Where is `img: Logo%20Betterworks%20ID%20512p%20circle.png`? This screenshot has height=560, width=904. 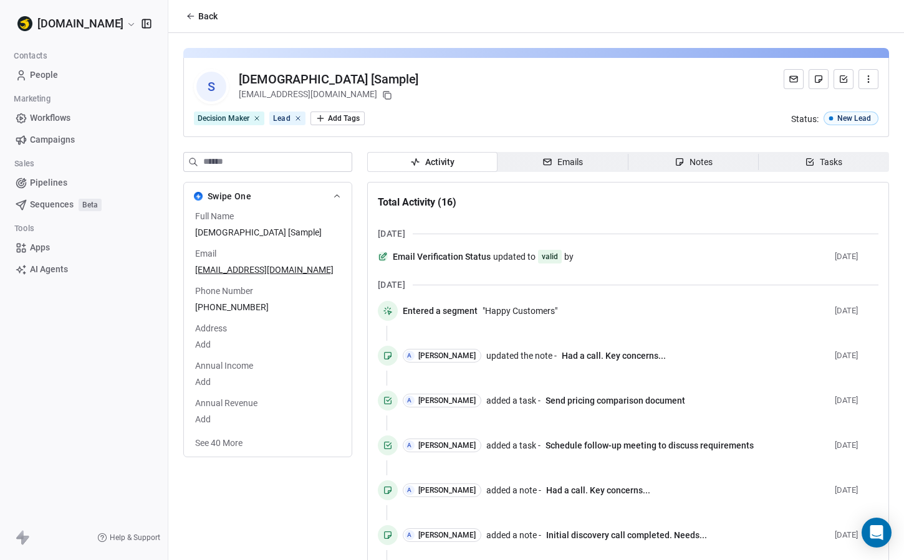 img: Logo%20Betterworks%20ID%20512p%20circle.png is located at coordinates (25, 24).